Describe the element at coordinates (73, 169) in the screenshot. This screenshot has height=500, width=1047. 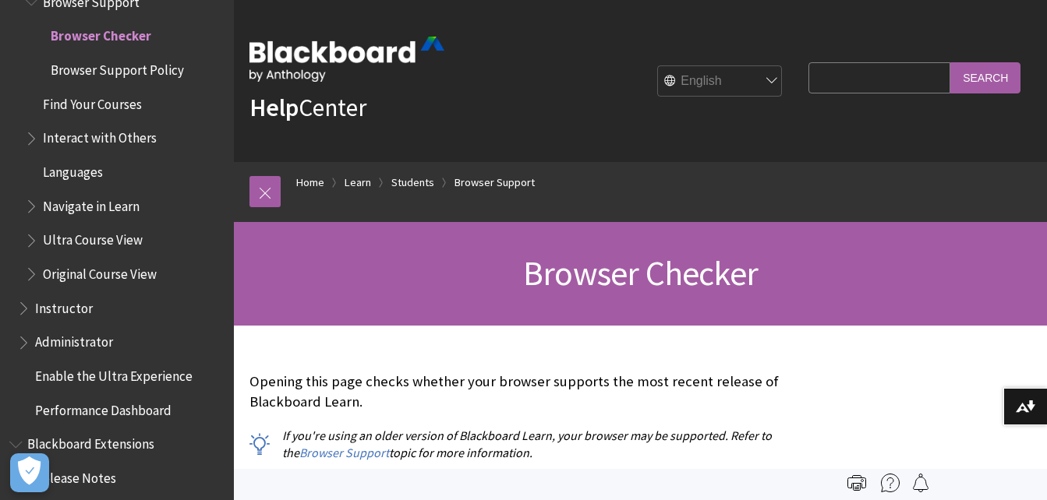
I see `span: Languages` at that location.